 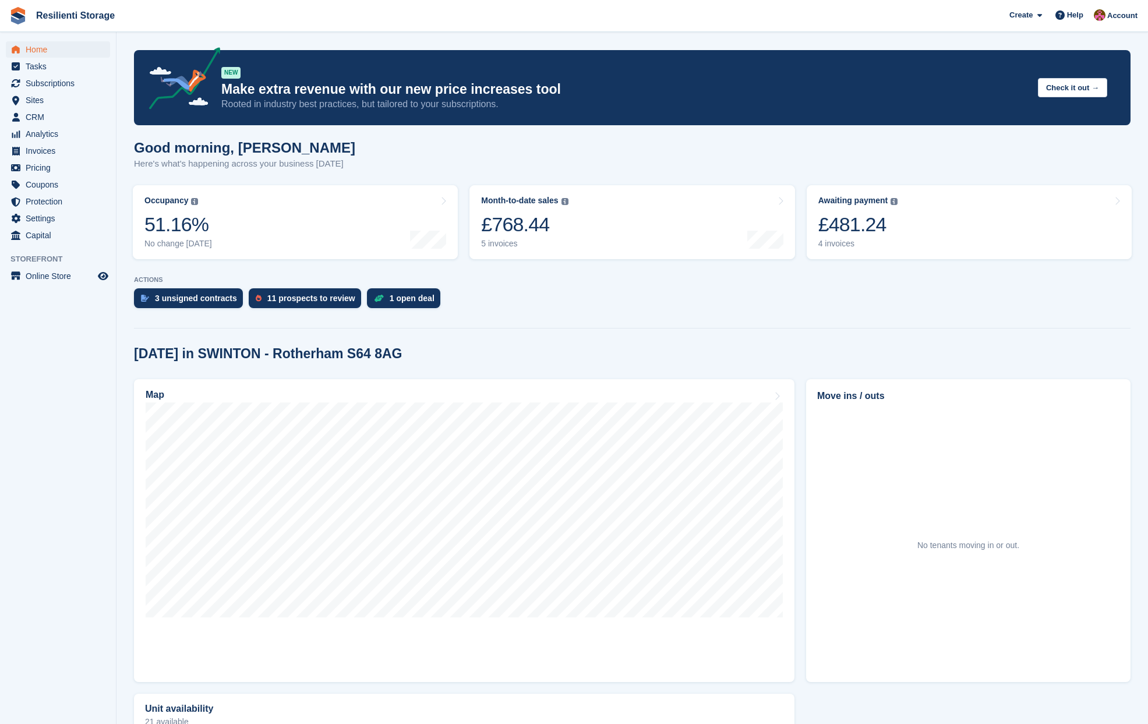 What do you see at coordinates (231, 73) in the screenshot?
I see `div: NEW` at bounding box center [231, 73].